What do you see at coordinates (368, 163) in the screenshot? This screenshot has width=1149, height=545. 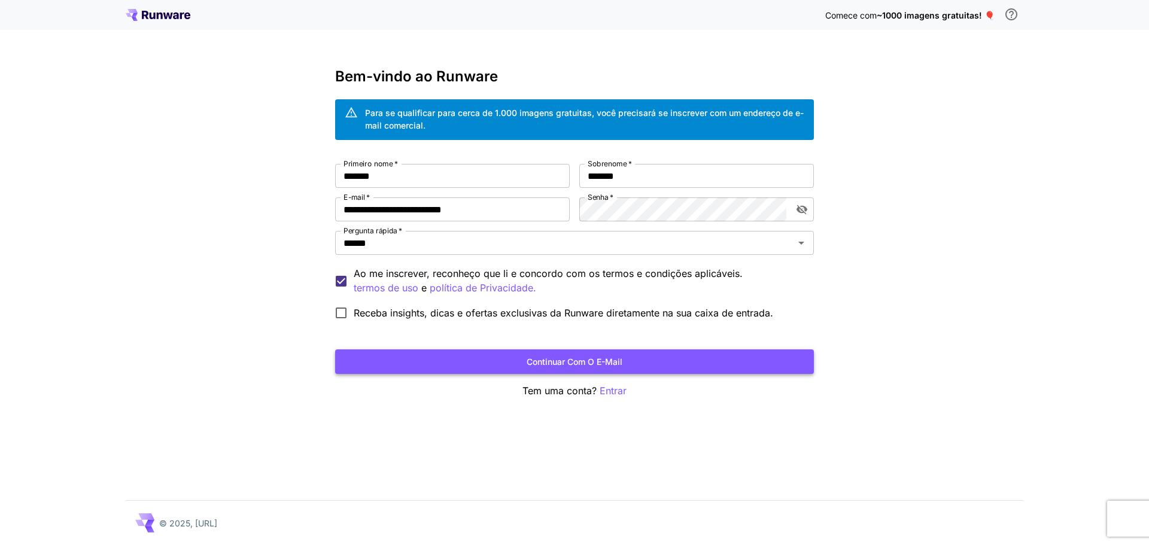 I see `font: Primeiro nome` at bounding box center [368, 163].